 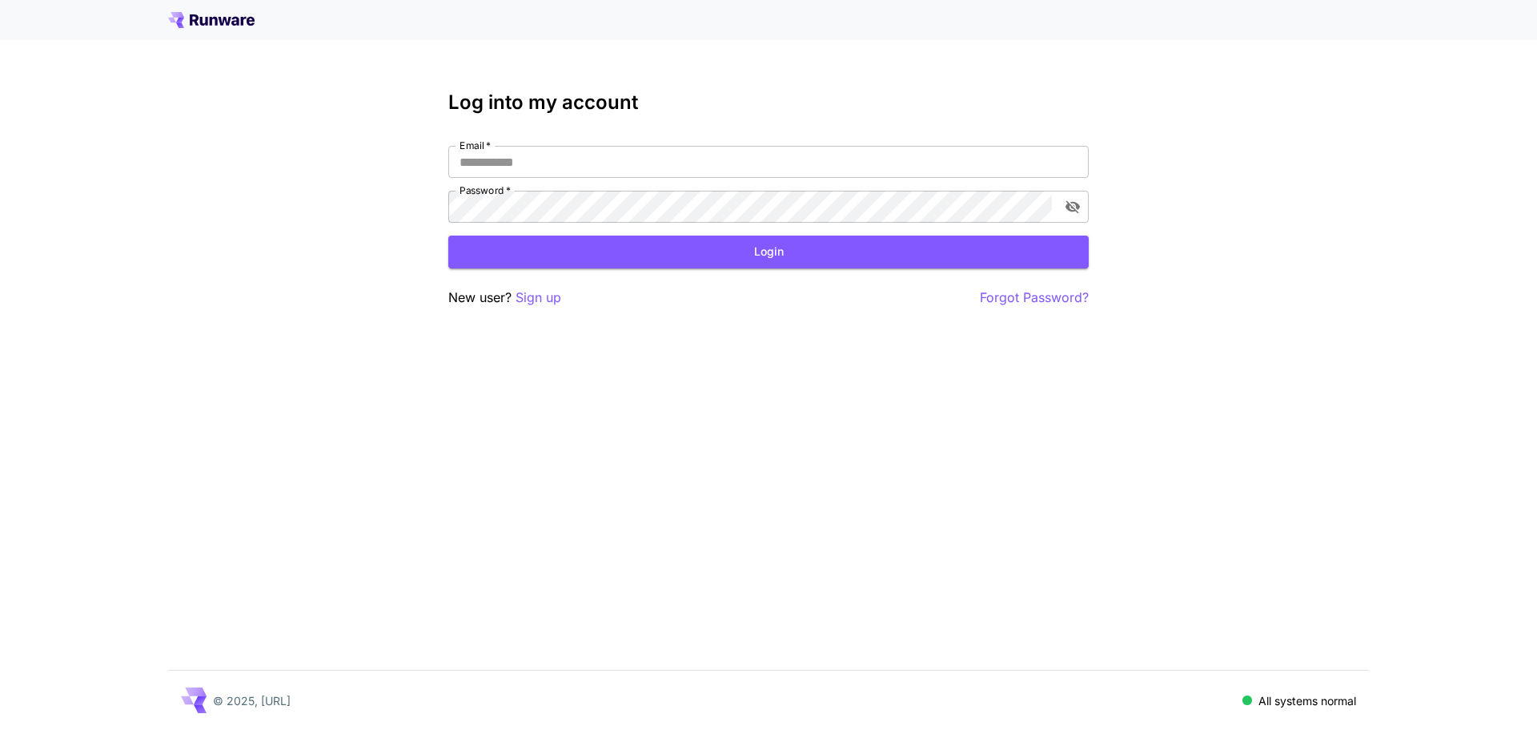 What do you see at coordinates (1035, 297) in the screenshot?
I see `button: Forgot Password?` at bounding box center [1035, 297].